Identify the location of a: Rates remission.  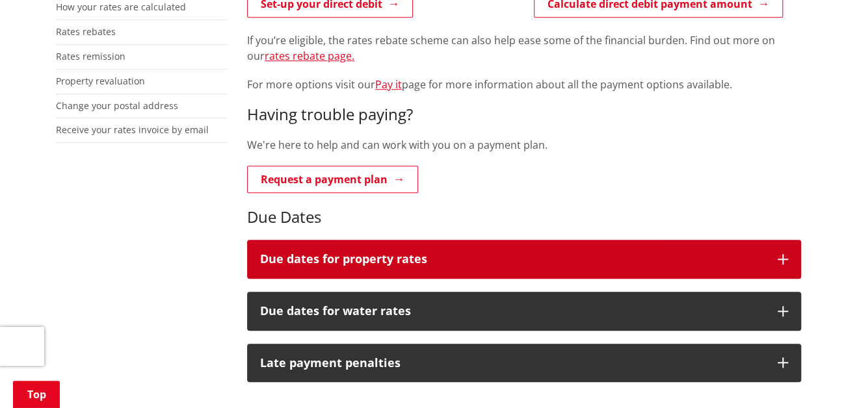
(90, 56).